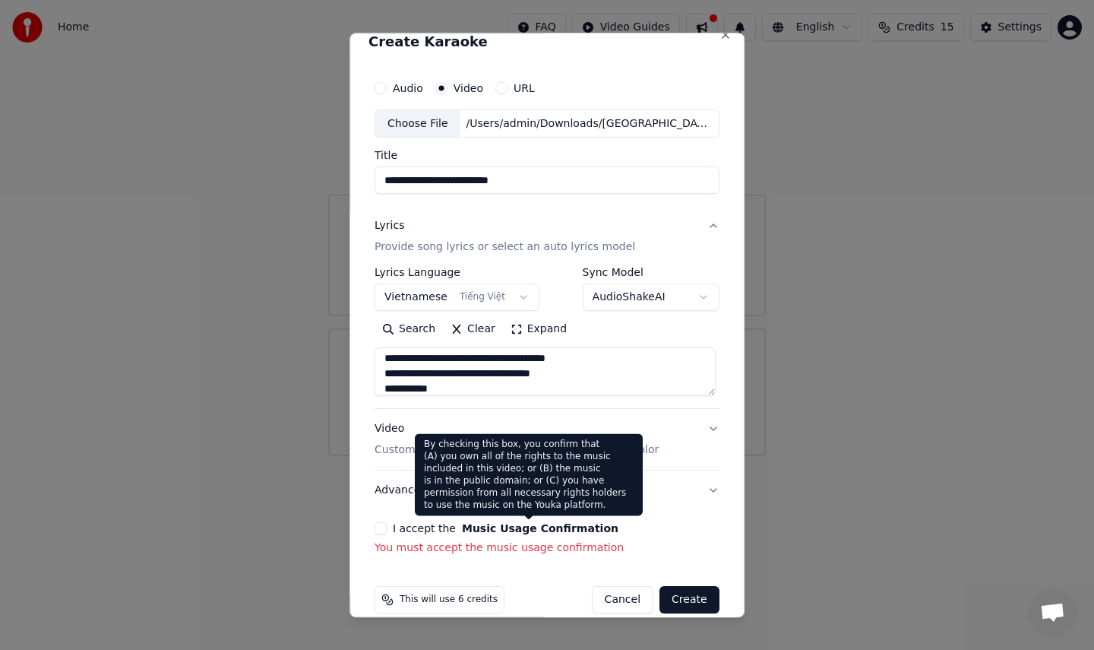 The image size is (1094, 650). What do you see at coordinates (547, 42) in the screenshot?
I see `h2: Create Karaoke` at bounding box center [547, 42].